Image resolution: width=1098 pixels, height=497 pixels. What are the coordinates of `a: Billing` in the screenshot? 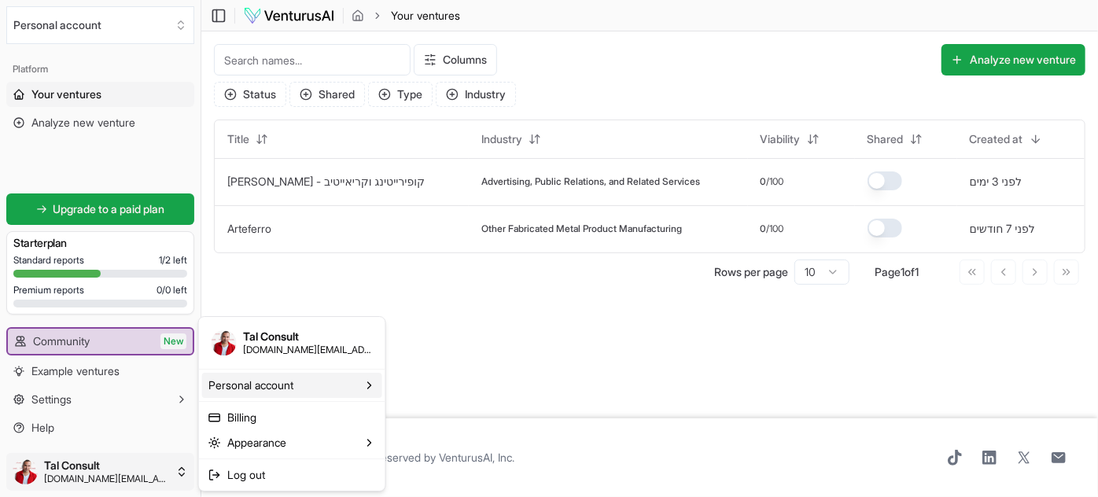 It's located at (292, 418).